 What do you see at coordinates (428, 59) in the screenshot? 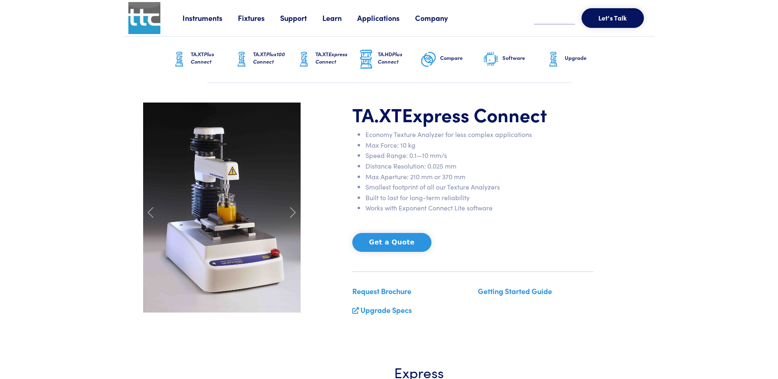
I see `img: compare-graphic.png` at bounding box center [428, 59].